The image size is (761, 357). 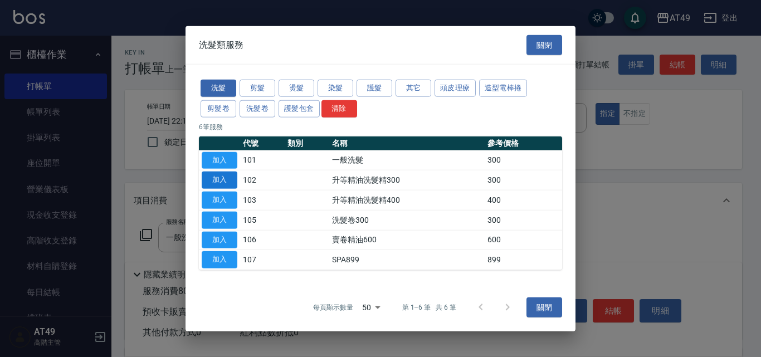 What do you see at coordinates (523, 200) in the screenshot?
I see `td: 400` at bounding box center [523, 200].